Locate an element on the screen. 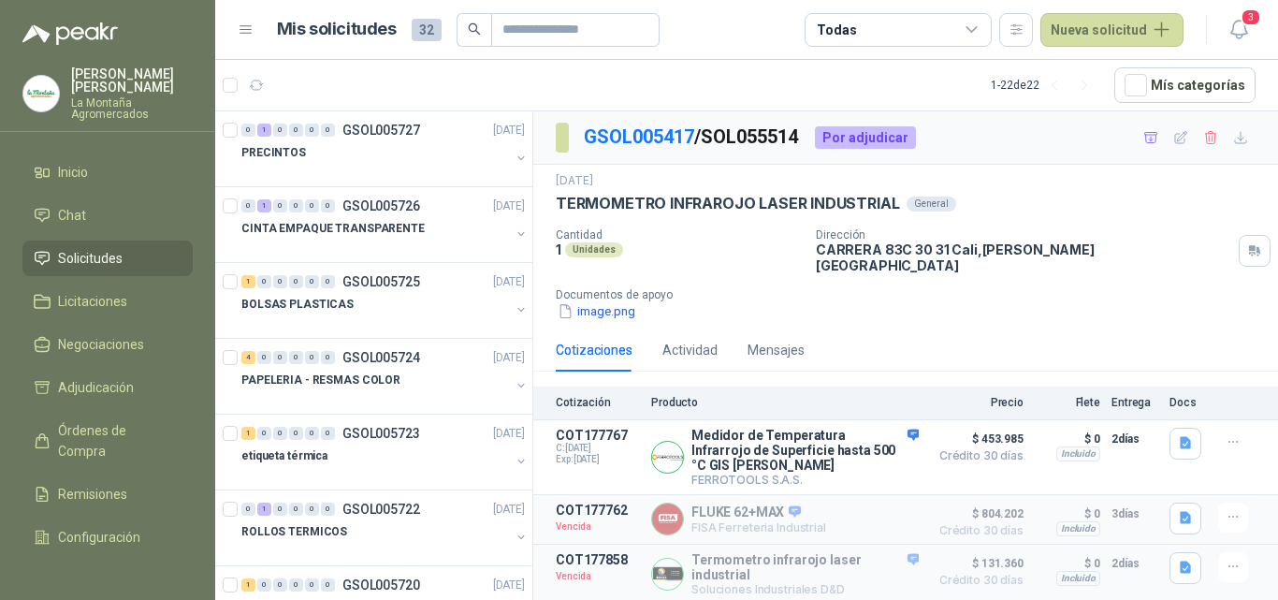 The width and height of the screenshot is (1278, 600). p: 3 días is located at coordinates (1135, 514).